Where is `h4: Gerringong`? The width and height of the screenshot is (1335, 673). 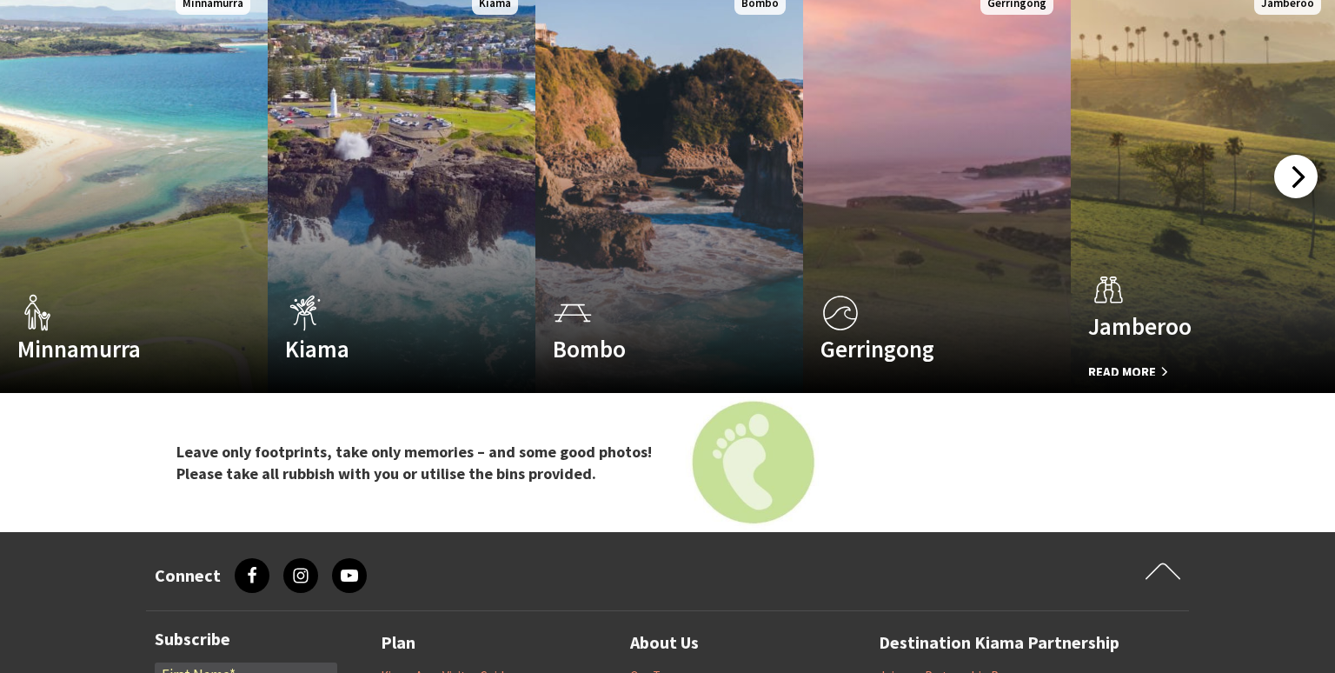
h4: Gerringong is located at coordinates (917, 349).